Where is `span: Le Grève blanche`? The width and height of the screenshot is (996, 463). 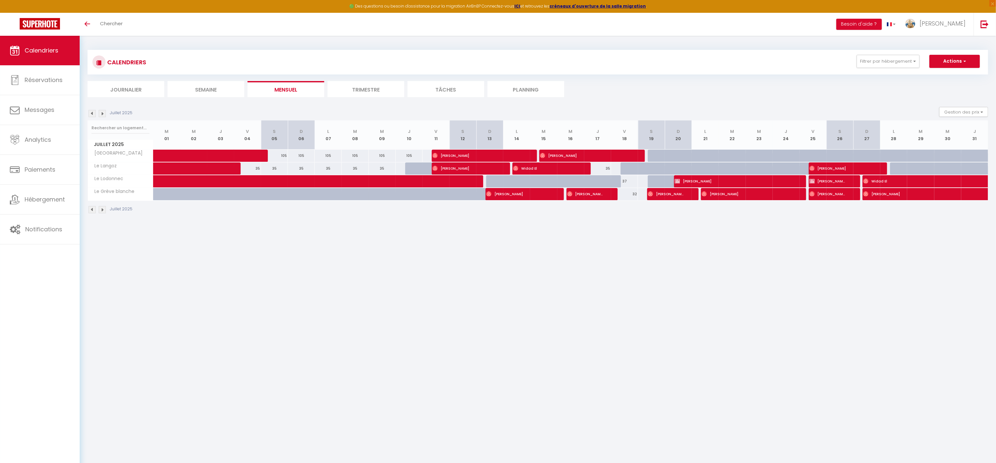 span: Le Grève blanche is located at coordinates (112, 191).